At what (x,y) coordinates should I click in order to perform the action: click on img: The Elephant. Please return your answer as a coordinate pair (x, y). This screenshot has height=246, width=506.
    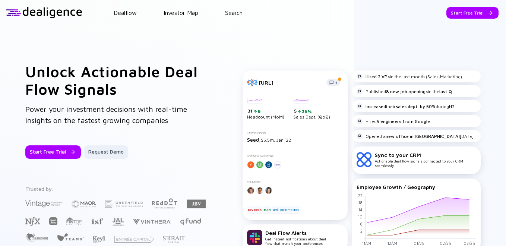
    Looking at the image, I should click on (36, 237).